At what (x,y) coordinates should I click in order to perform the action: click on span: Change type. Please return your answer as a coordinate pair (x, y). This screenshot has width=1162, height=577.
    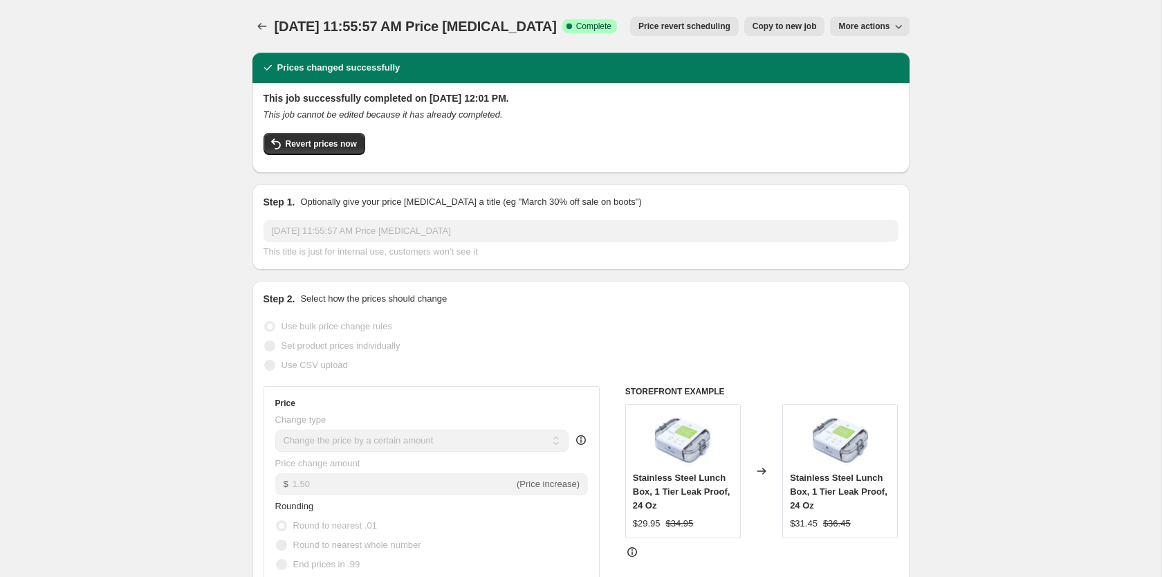
    Looking at the image, I should click on (301, 419).